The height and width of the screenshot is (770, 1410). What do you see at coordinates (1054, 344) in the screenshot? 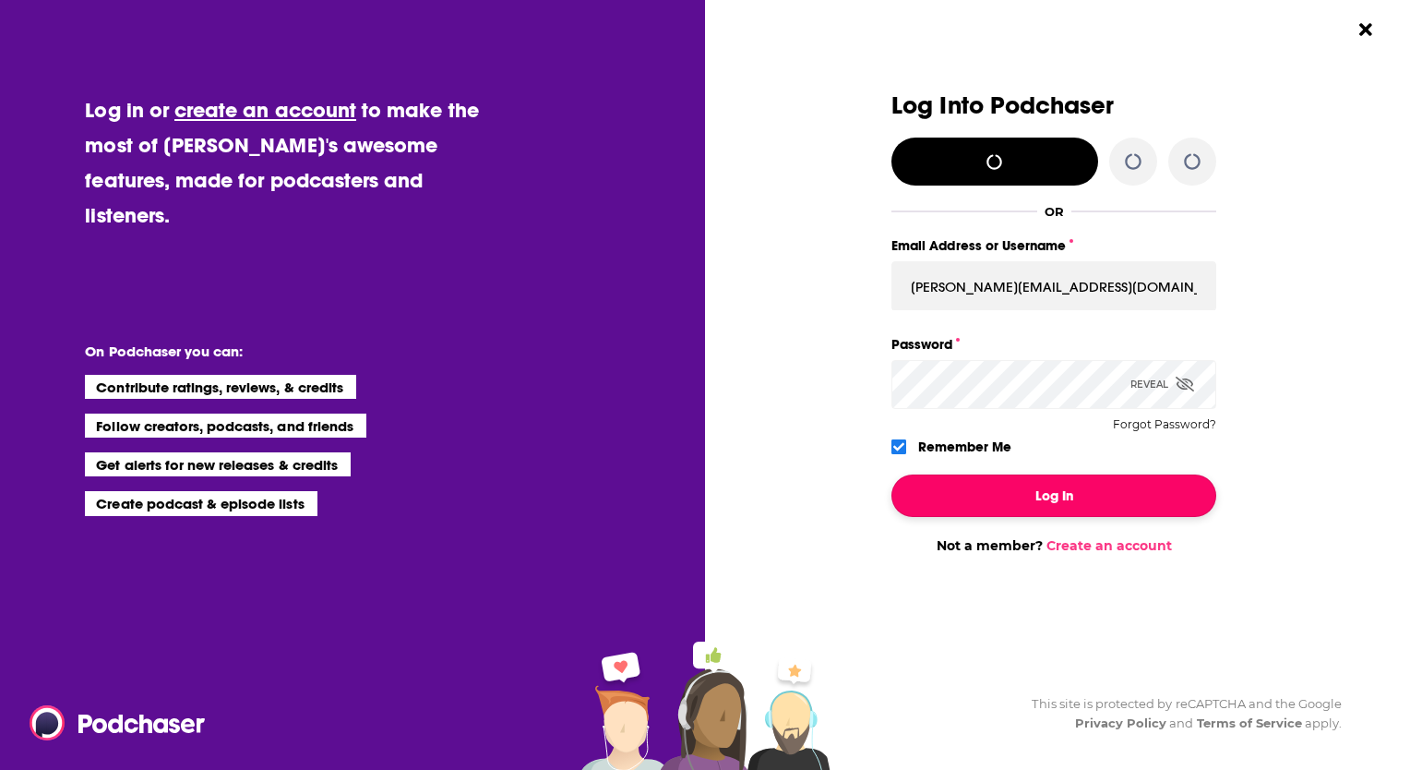
I see `label: Password` at bounding box center [1054, 344].